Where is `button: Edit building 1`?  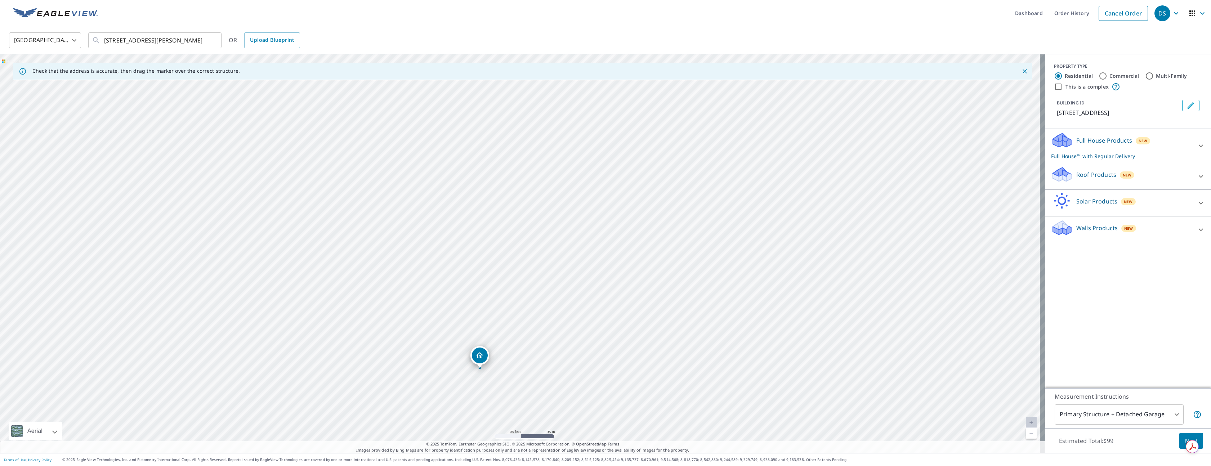 button: Edit building 1 is located at coordinates (1191, 106).